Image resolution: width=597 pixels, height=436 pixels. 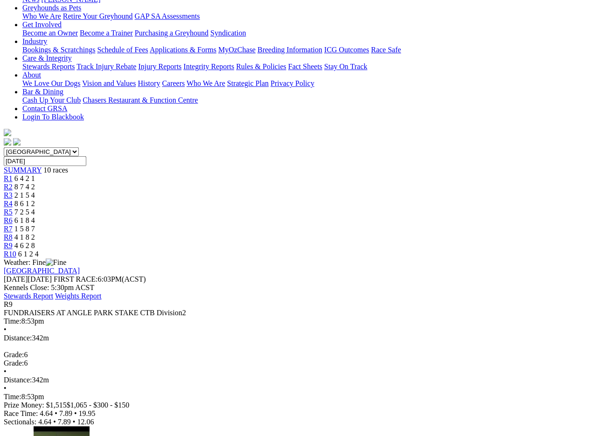 What do you see at coordinates (56, 263) in the screenshot?
I see `img: Fine` at bounding box center [56, 263].